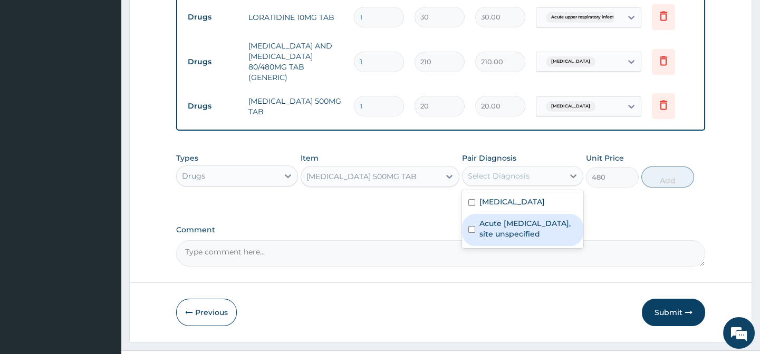 This screenshot has width=760, height=354. I want to click on div: Chat with us now, so click(116, 66).